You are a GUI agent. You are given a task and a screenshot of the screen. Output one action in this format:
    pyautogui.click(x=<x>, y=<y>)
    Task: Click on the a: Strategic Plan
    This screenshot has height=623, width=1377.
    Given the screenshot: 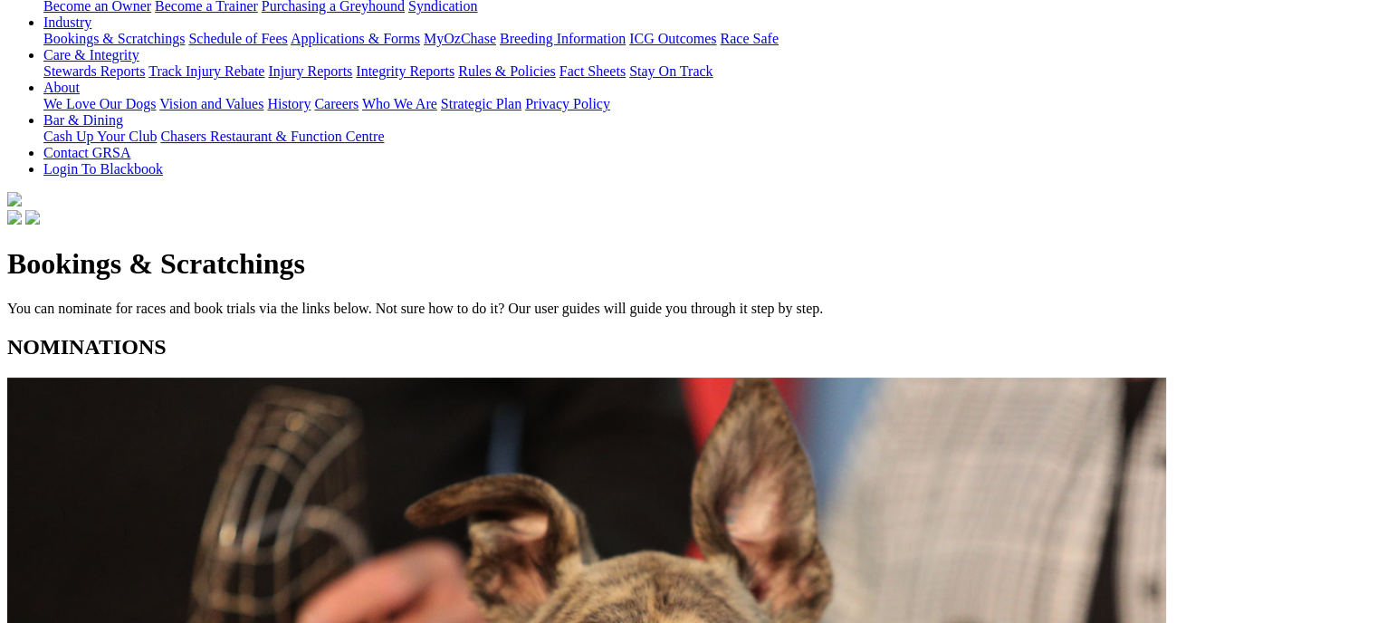 What is the action you would take?
    pyautogui.click(x=481, y=103)
    